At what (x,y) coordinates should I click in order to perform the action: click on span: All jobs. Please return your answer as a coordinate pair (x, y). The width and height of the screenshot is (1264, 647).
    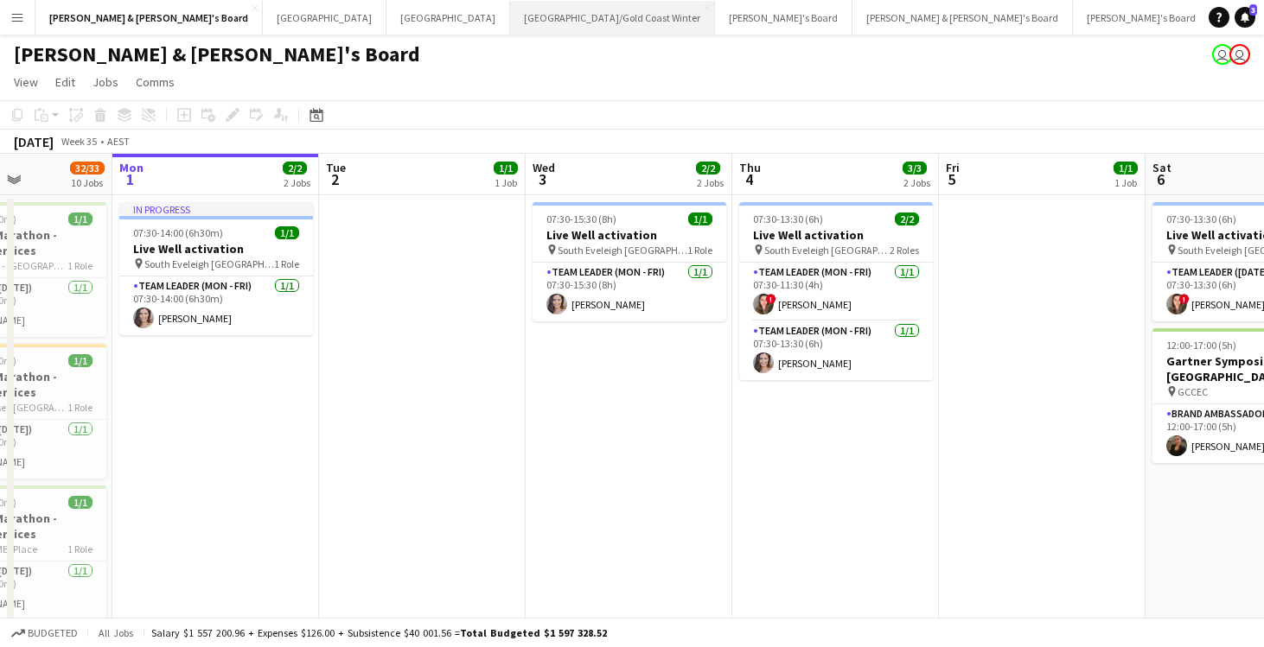
    Looking at the image, I should click on (116, 633).